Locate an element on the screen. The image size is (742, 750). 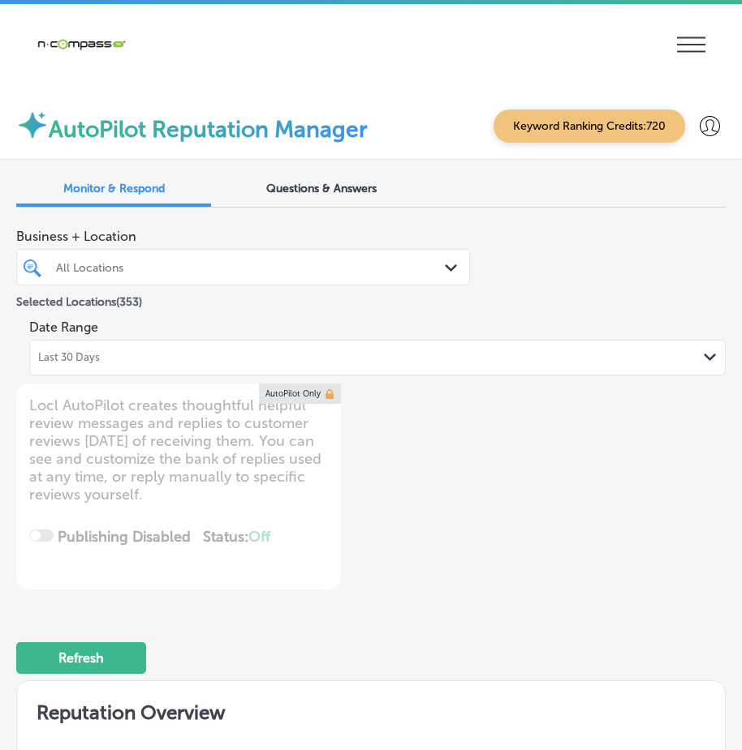
button: Refresh is located at coordinates (81, 658).